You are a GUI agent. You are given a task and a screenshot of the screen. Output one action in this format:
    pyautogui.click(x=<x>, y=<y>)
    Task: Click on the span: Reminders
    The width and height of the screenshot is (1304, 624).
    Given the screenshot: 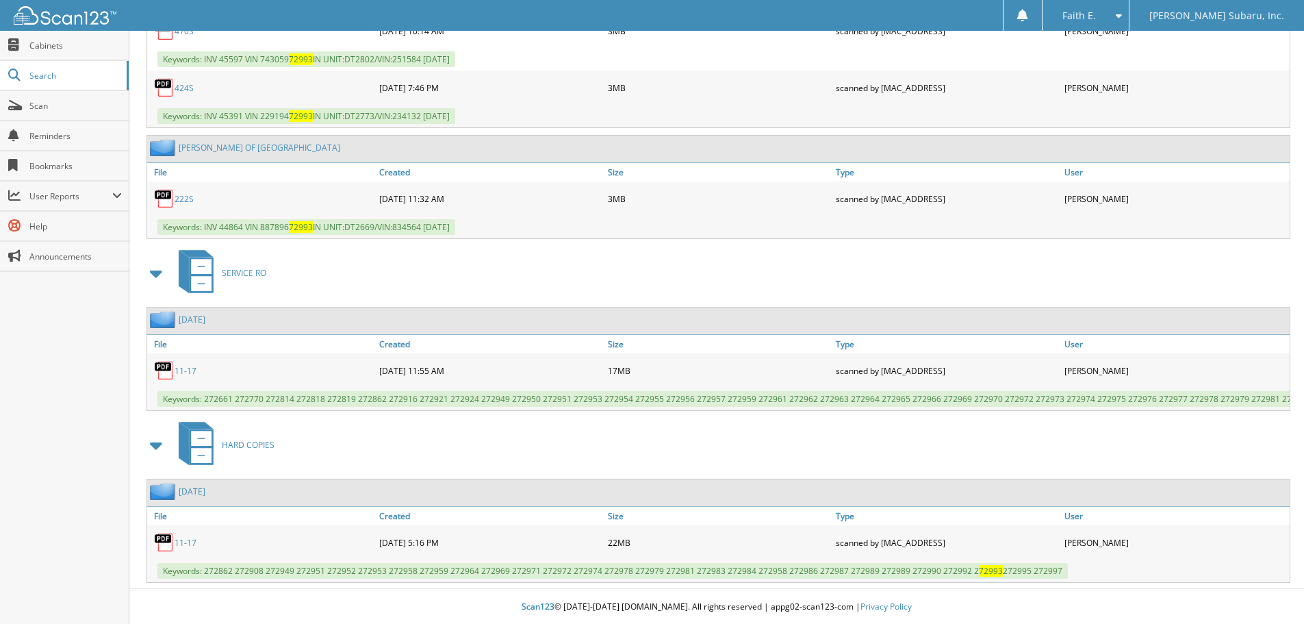 What is the action you would take?
    pyautogui.click(x=75, y=136)
    